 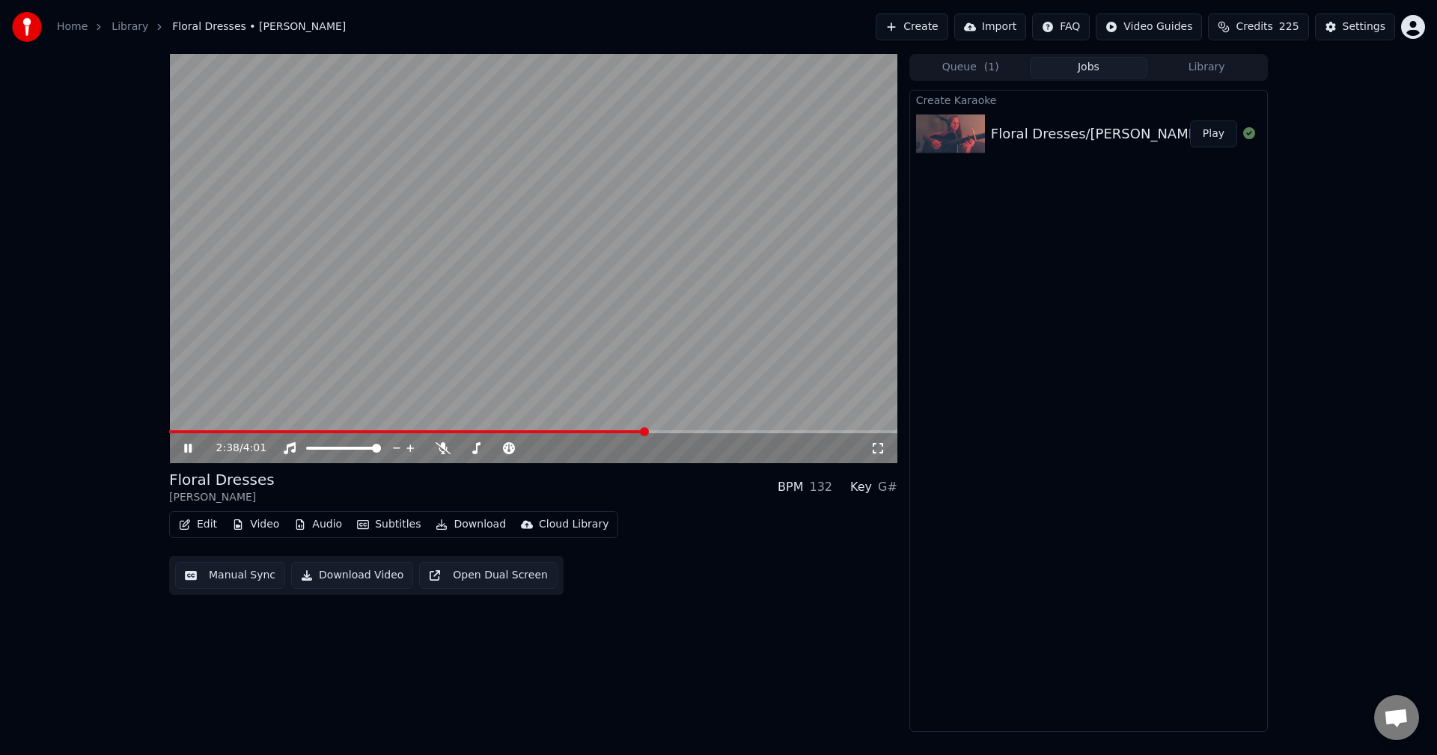 I want to click on div: Create Karaoke, so click(x=1088, y=100).